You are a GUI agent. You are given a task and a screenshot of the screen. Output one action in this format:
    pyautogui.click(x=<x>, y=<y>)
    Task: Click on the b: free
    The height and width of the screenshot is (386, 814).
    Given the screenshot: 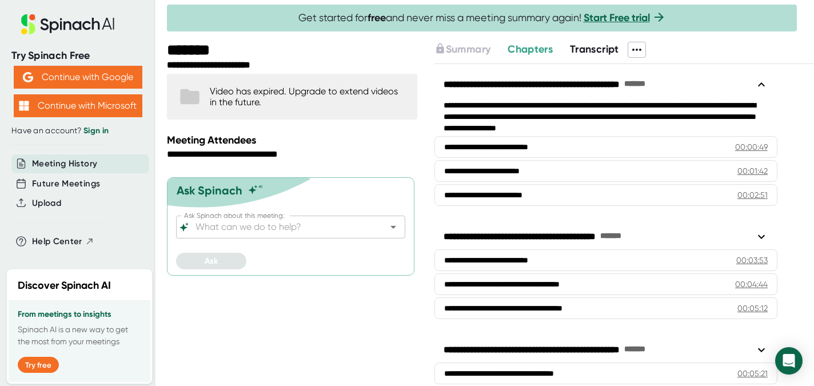 What is the action you would take?
    pyautogui.click(x=377, y=18)
    